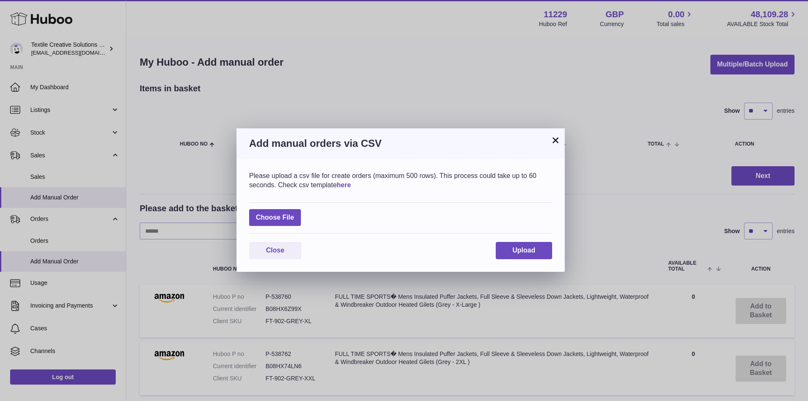 The width and height of the screenshot is (808, 401). What do you see at coordinates (344, 185) in the screenshot?
I see `a: here` at bounding box center [344, 185].